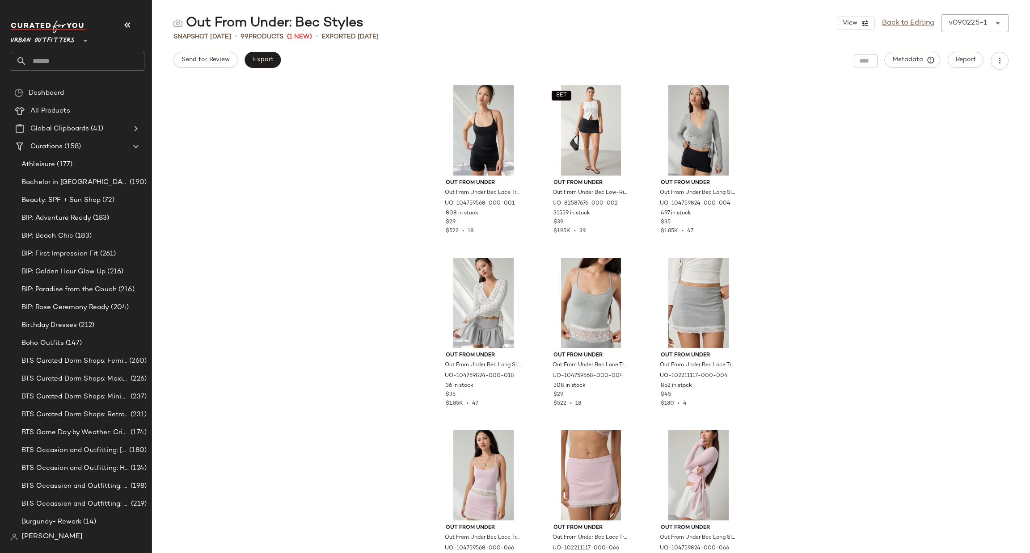 The width and height of the screenshot is (1030, 553). What do you see at coordinates (965, 60) in the screenshot?
I see `button: Report` at bounding box center [965, 60].